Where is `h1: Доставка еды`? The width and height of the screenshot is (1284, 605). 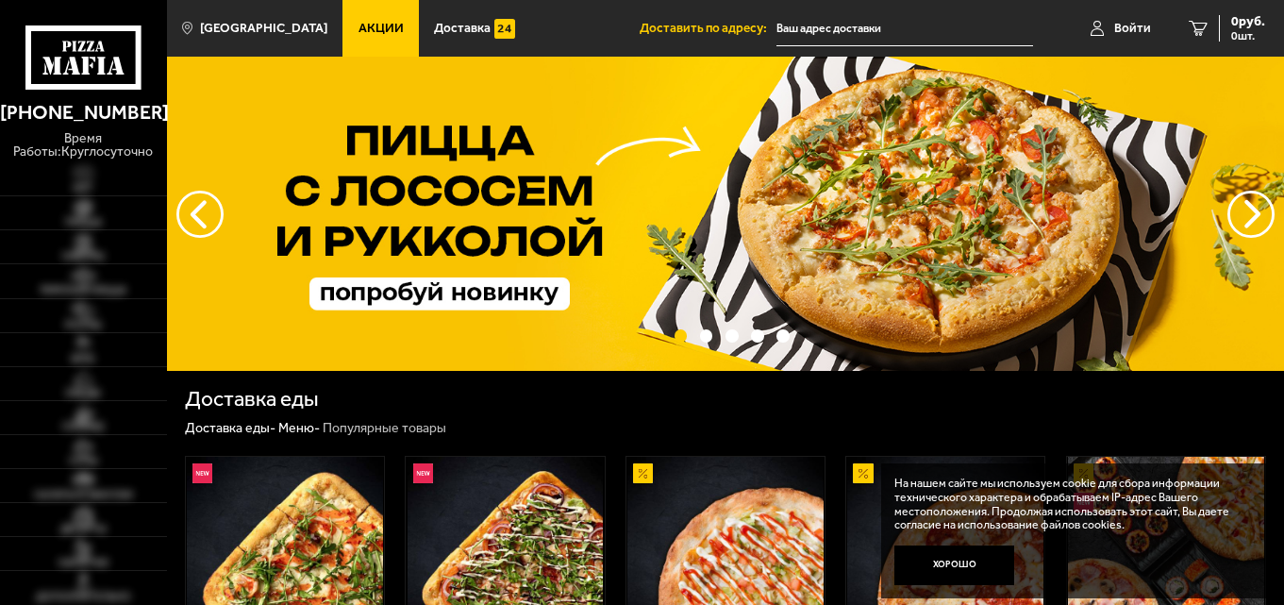 h1: Доставка еды is located at coordinates (252, 399).